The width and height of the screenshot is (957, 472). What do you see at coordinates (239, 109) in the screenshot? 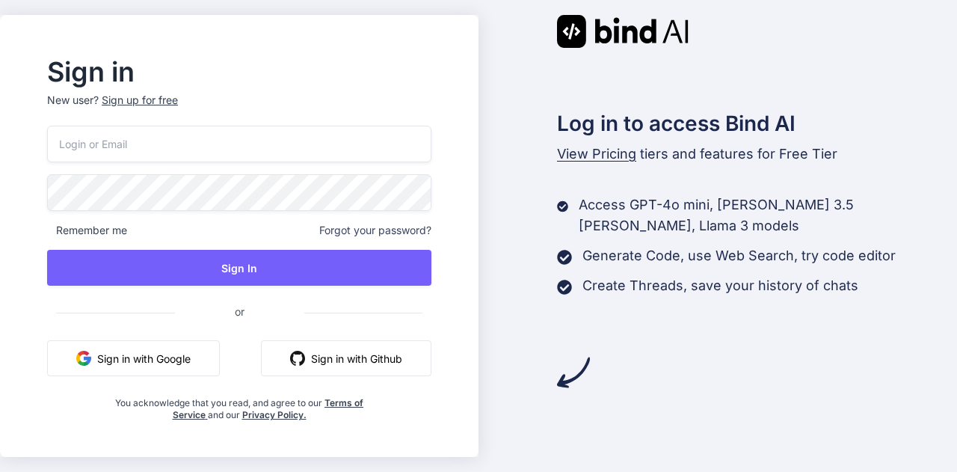
I see `p: New user?` at bounding box center [239, 109].